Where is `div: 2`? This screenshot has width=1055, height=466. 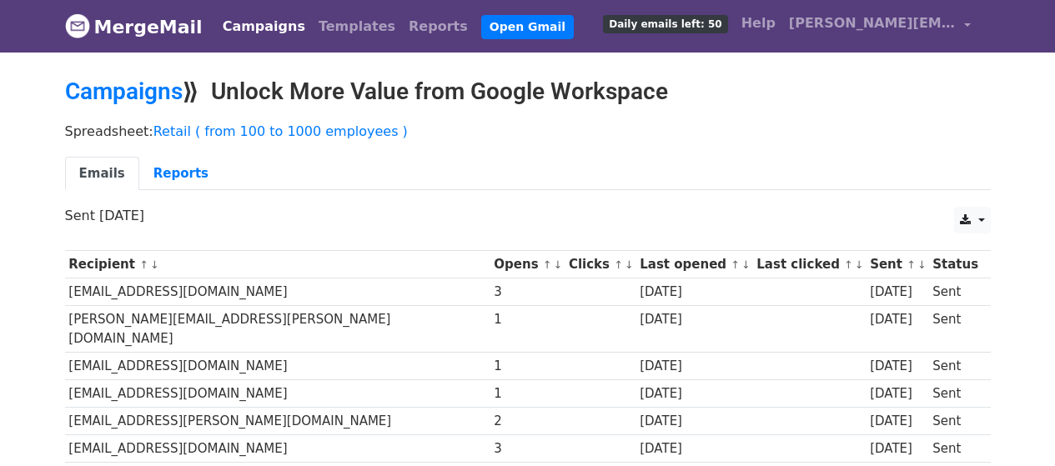
div: 2 is located at coordinates (527, 421).